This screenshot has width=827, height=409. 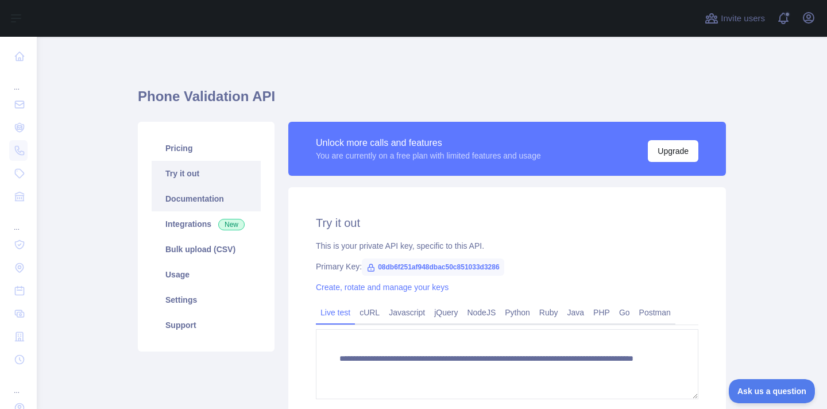 I want to click on span: 08db6f251af948dbac50c851033d3286, so click(x=433, y=267).